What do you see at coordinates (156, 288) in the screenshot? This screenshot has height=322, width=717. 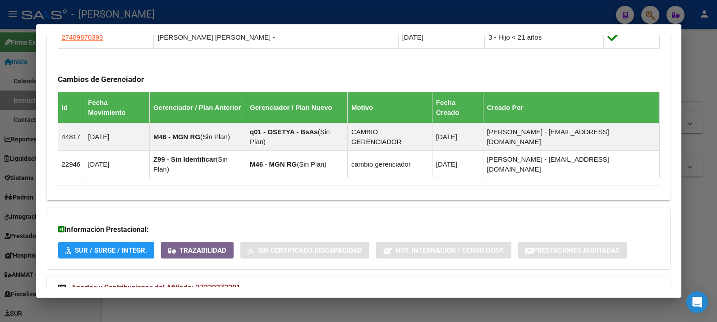 I see `span: Aportes y Contribuciones del Afiliado: 27230373391` at bounding box center [156, 288].